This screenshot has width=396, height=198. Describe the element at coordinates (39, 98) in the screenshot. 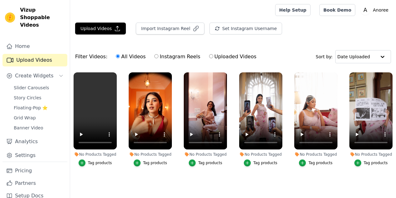

I see `a: Story Circles` at that location.